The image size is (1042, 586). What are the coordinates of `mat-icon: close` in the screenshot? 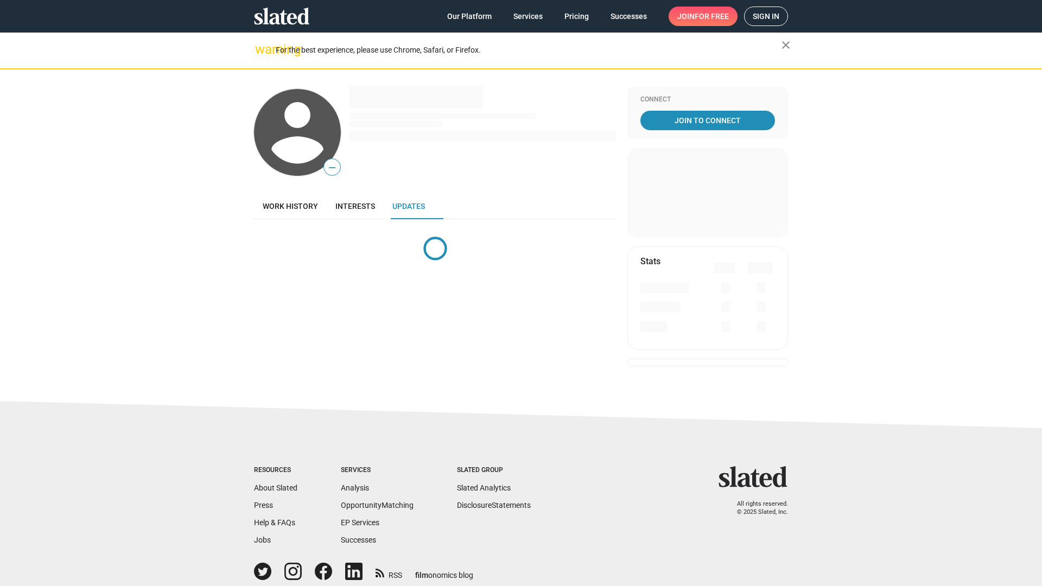 It's located at (786, 45).